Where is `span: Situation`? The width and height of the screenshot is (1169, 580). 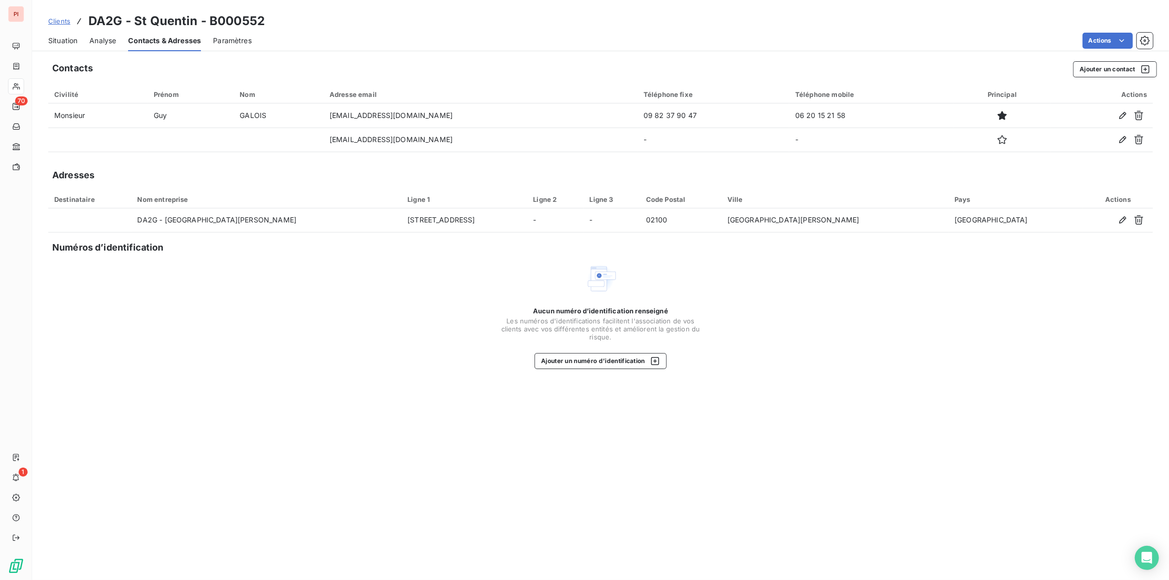 span: Situation is located at coordinates (63, 41).